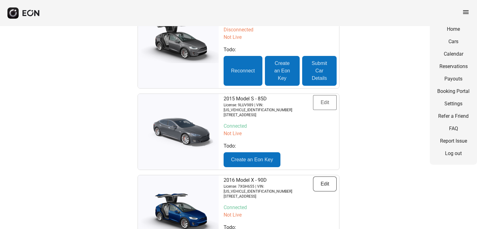  What do you see at coordinates (453, 129) in the screenshot?
I see `a: FAQ` at bounding box center [453, 129].